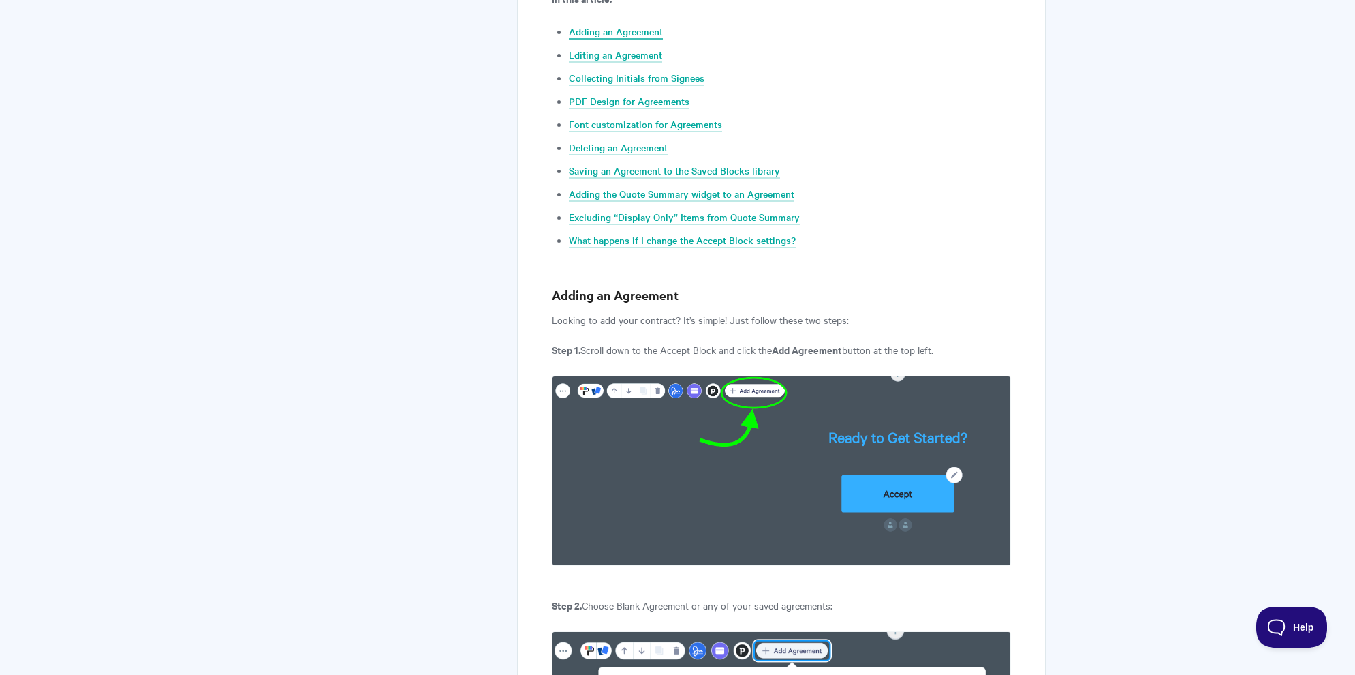  What do you see at coordinates (781, 350) in the screenshot?
I see `p: Scroll down to the Accept Block and click the button at the top left.` at bounding box center [781, 350].